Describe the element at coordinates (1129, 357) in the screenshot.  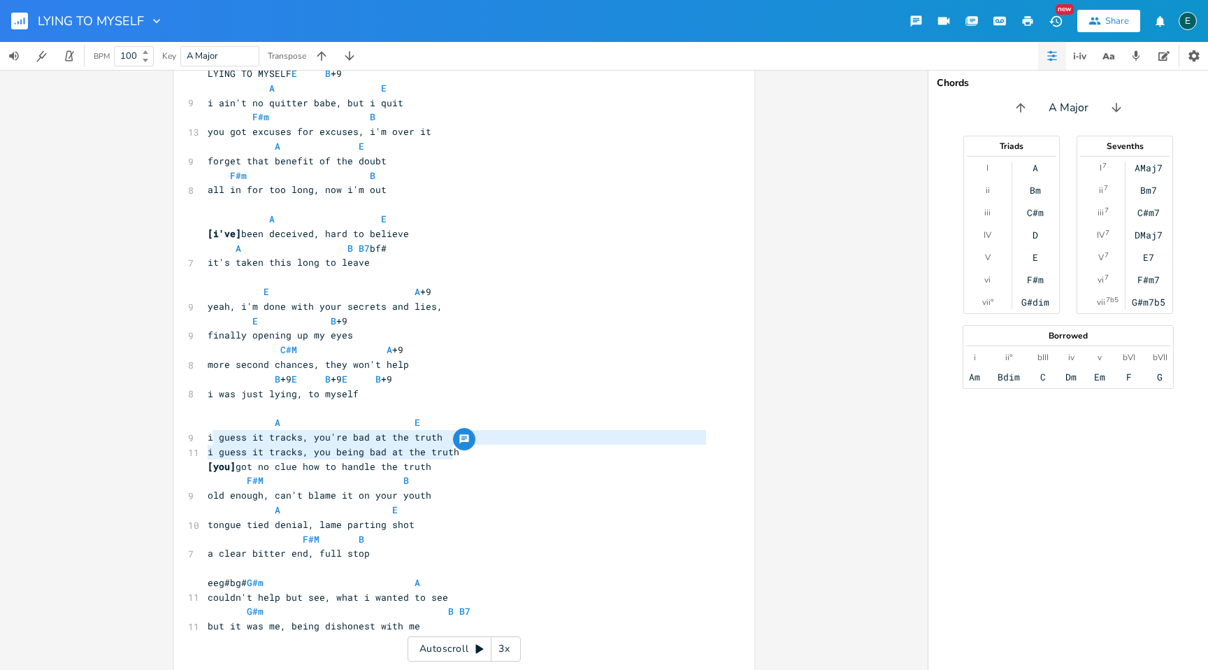
I see `div: bVI` at that location.